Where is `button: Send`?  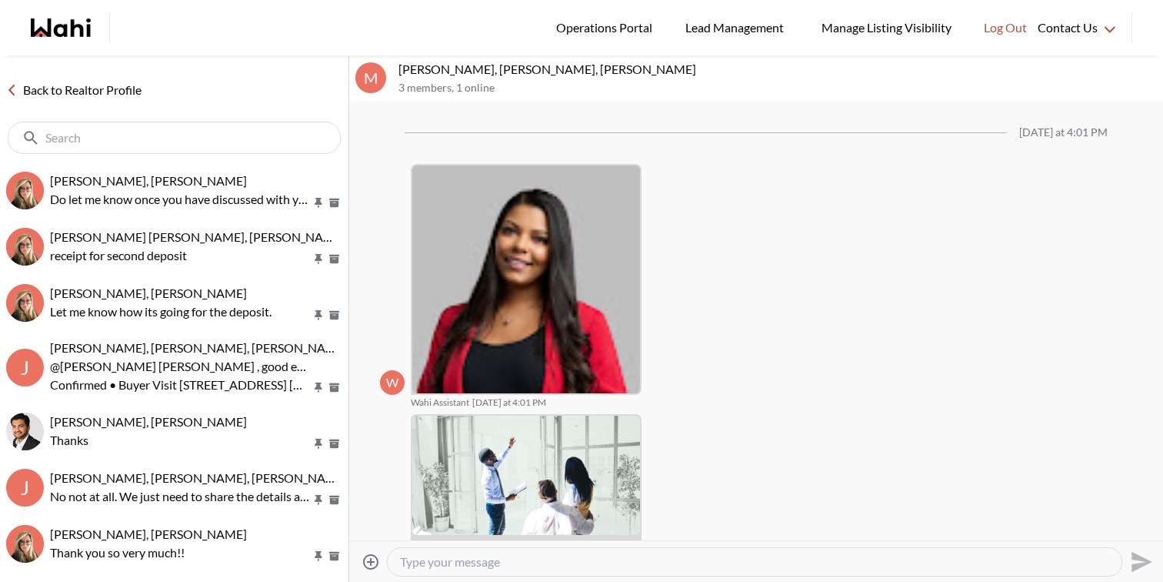 button: Send is located at coordinates (1139, 561).